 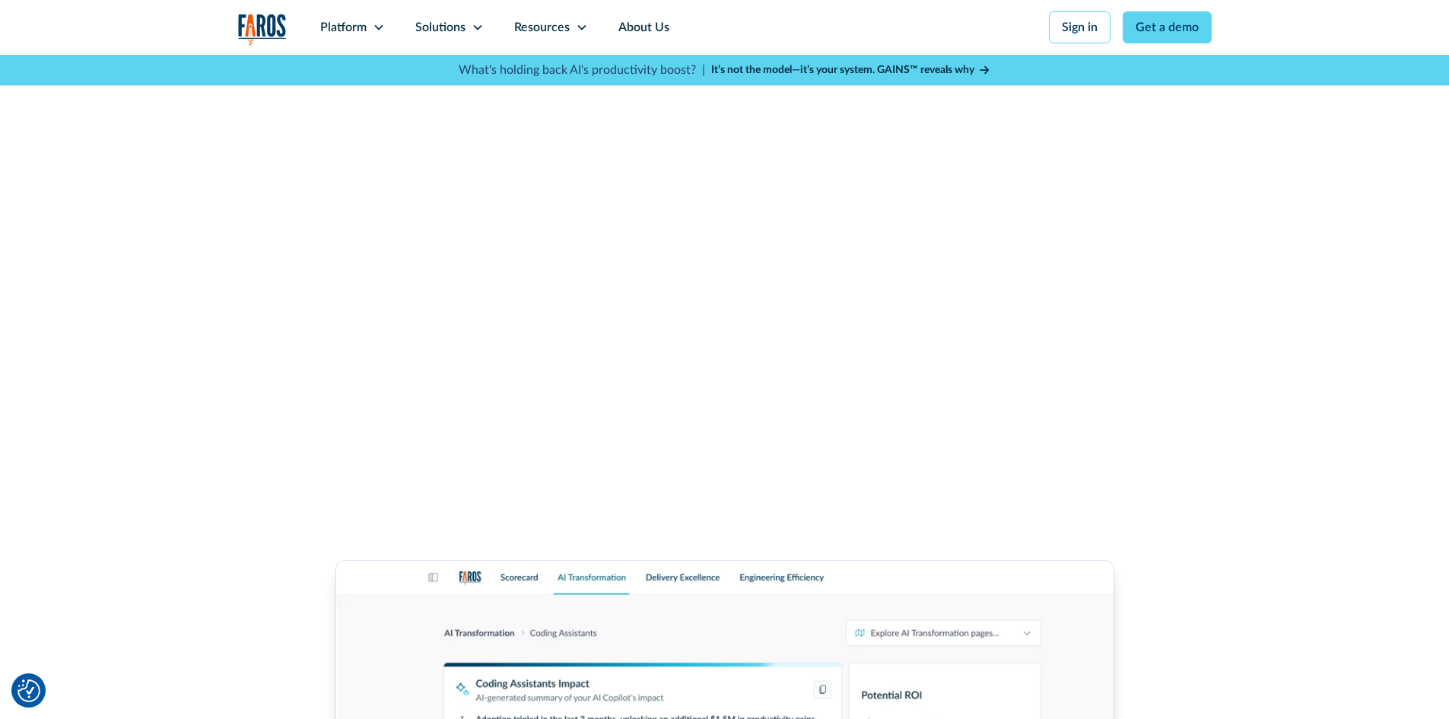 I want to click on button: Cookie Settings, so click(x=29, y=691).